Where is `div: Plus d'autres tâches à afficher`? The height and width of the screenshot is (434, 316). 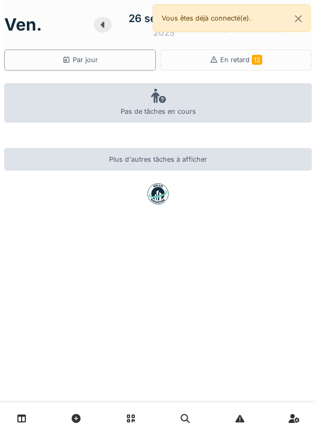
div: Plus d'autres tâches à afficher is located at coordinates (158, 159).